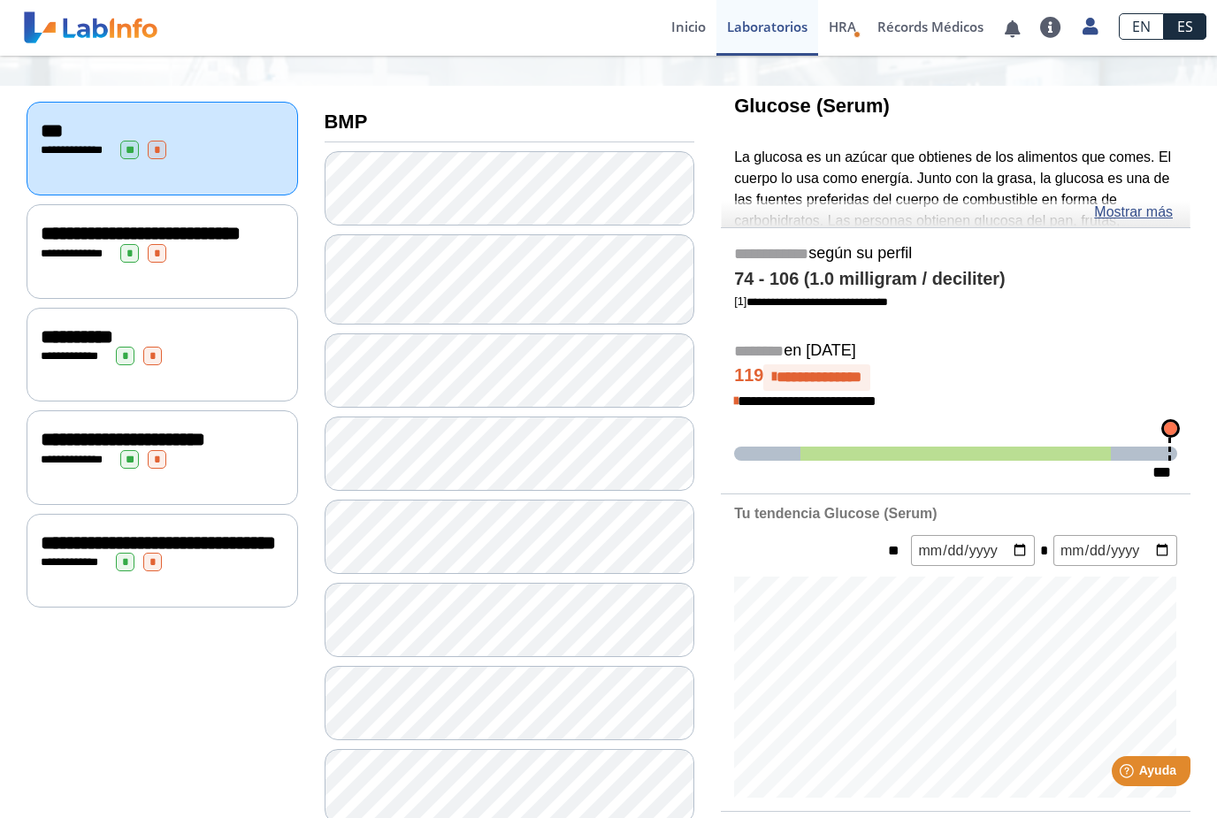  What do you see at coordinates (1133, 212) in the screenshot?
I see `a: Mostrar más` at bounding box center [1133, 212].